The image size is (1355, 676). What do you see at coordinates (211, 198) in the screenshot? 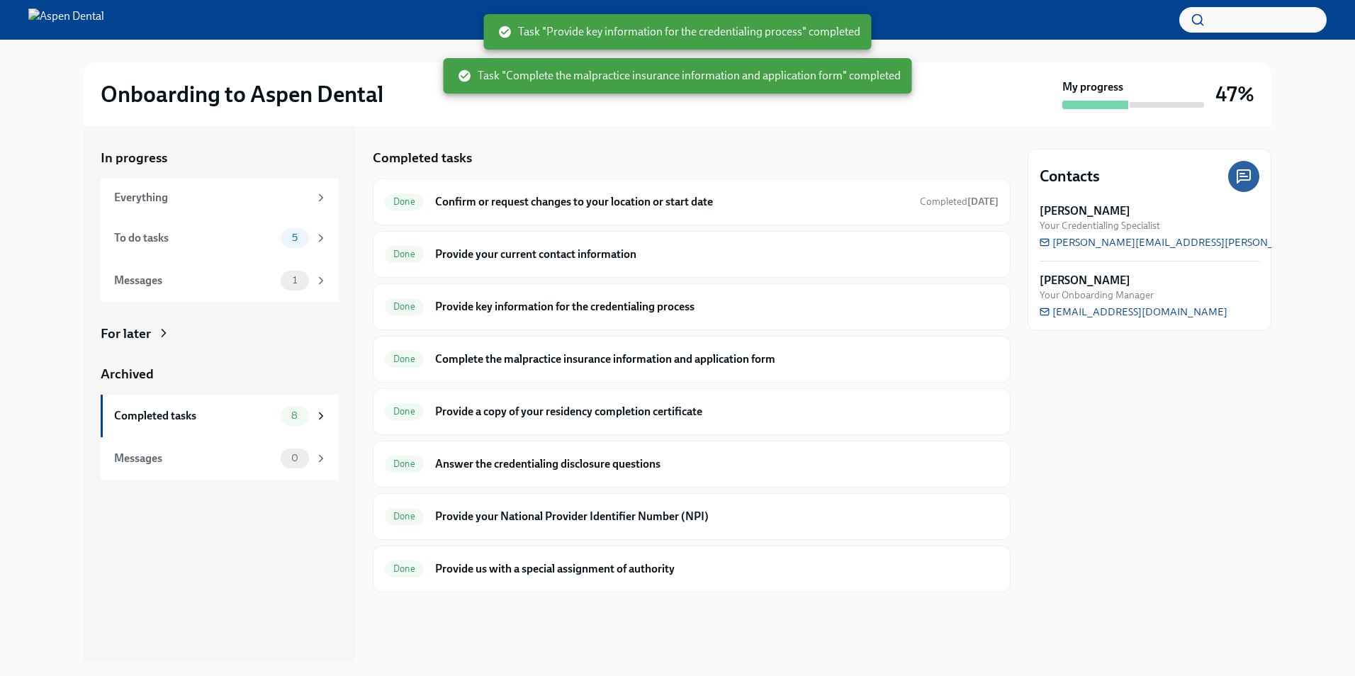
I see `div: Everything` at bounding box center [211, 198].